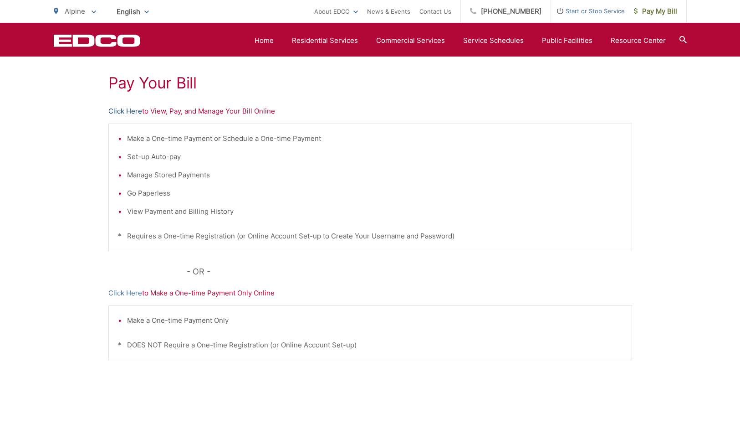 The image size is (740, 424). What do you see at coordinates (97, 41) in the screenshot?
I see `a: EDCD logo. Return to the homepage.` at bounding box center [97, 41].